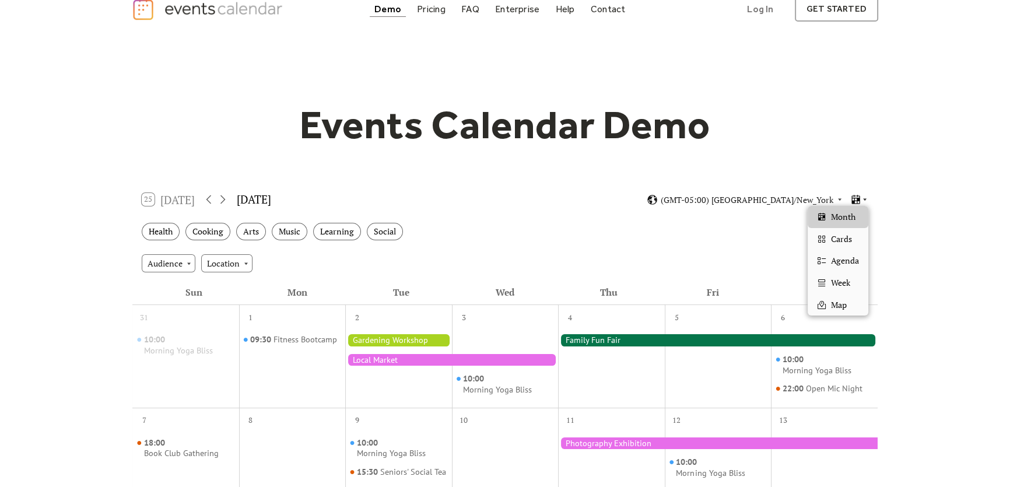 The width and height of the screenshot is (1010, 487). What do you see at coordinates (431, 9) in the screenshot?
I see `a: Pricing` at bounding box center [431, 9].